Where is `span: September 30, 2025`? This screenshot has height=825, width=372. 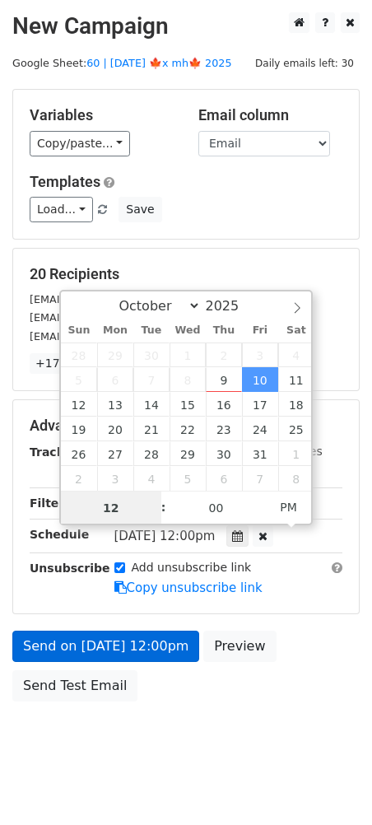 span: September 30, 2025 is located at coordinates (152, 355).